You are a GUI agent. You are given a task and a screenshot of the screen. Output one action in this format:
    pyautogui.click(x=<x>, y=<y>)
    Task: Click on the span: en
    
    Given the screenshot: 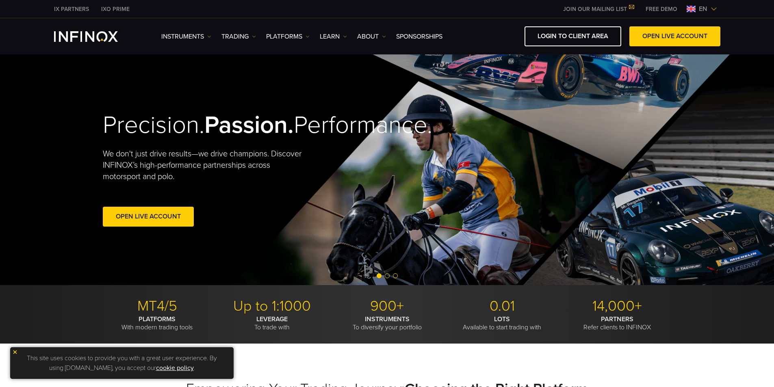 What is the action you would take?
    pyautogui.click(x=703, y=9)
    